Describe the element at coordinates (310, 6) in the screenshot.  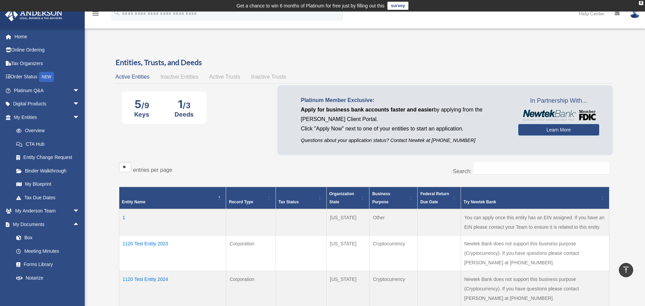
I see `div: Get a chance to win 6 months of Platinum for free just by filling out this` at that location.